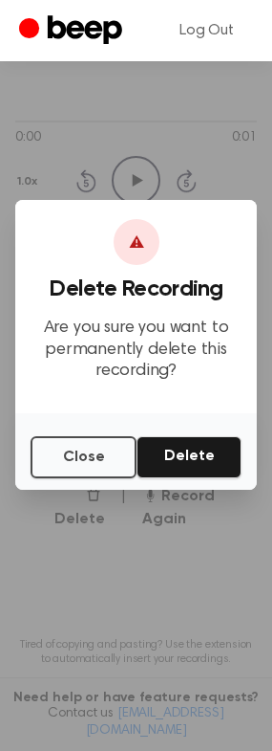  Describe the element at coordinates (136, 350) in the screenshot. I see `p: Are you sure you want to permanently delete this recording?` at that location.